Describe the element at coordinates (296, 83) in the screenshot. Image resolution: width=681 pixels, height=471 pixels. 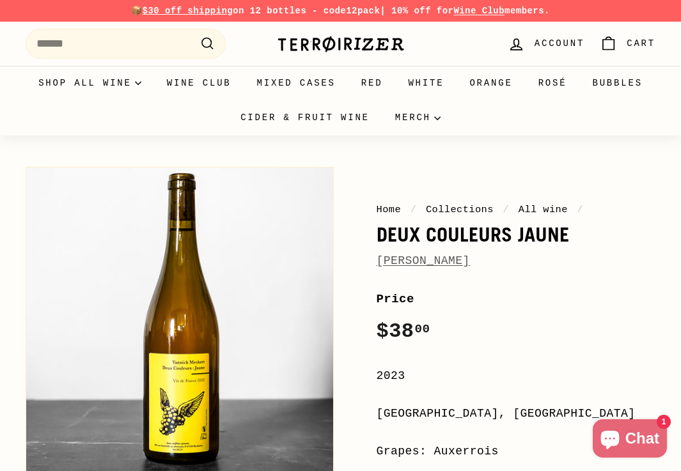
I see `a: Mixed Cases` at that location.